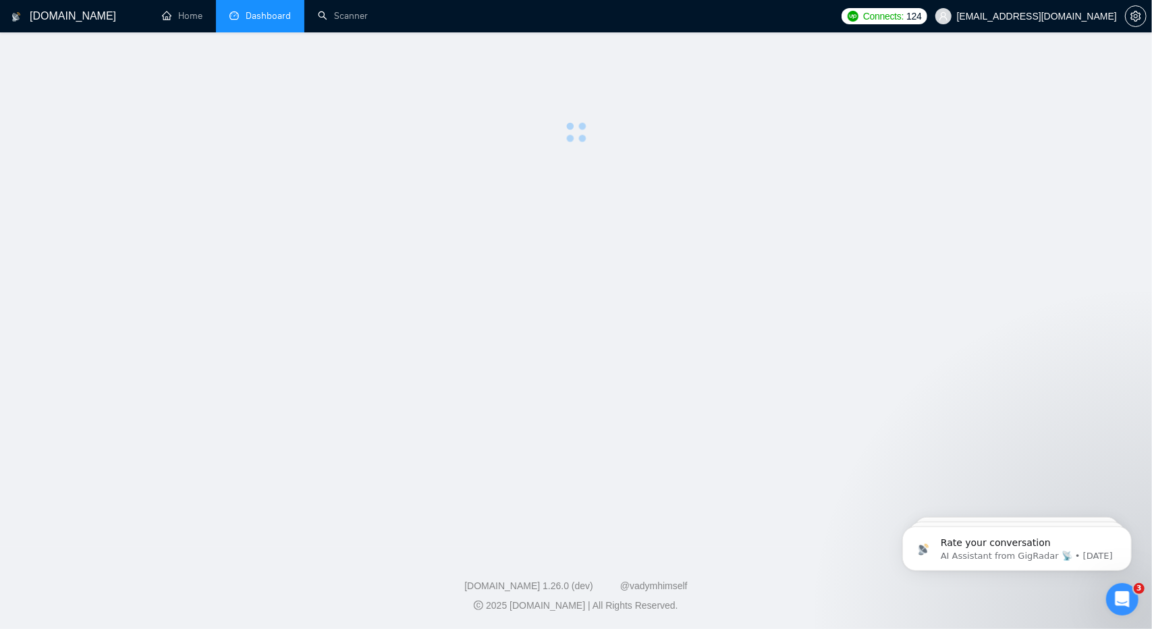 This screenshot has width=1152, height=629. Describe the element at coordinates (914, 16) in the screenshot. I see `span: 124` at that location.